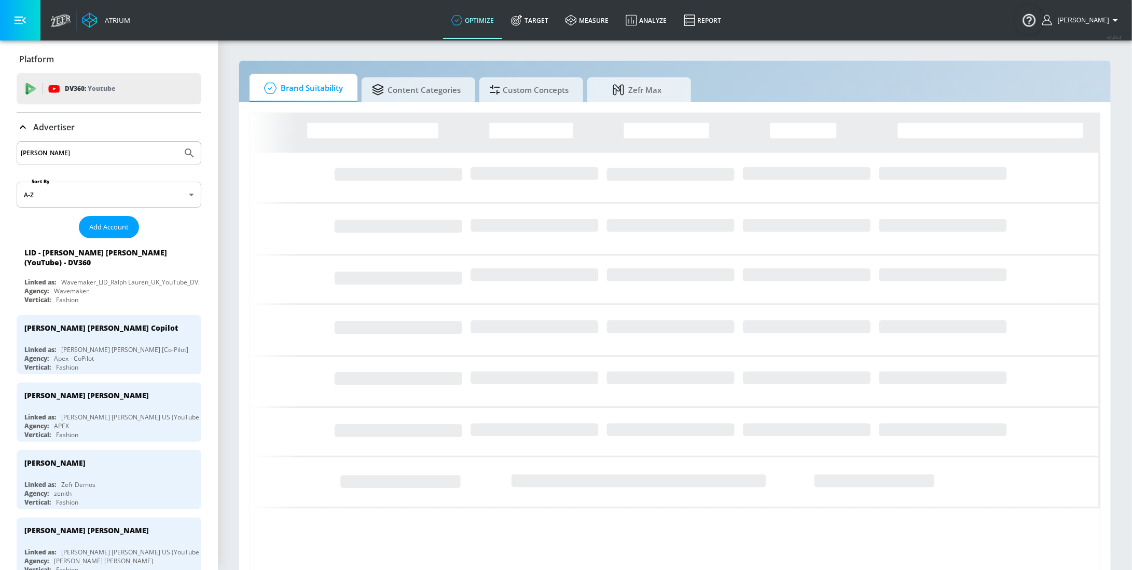  I want to click on p: DV360:, so click(90, 89).